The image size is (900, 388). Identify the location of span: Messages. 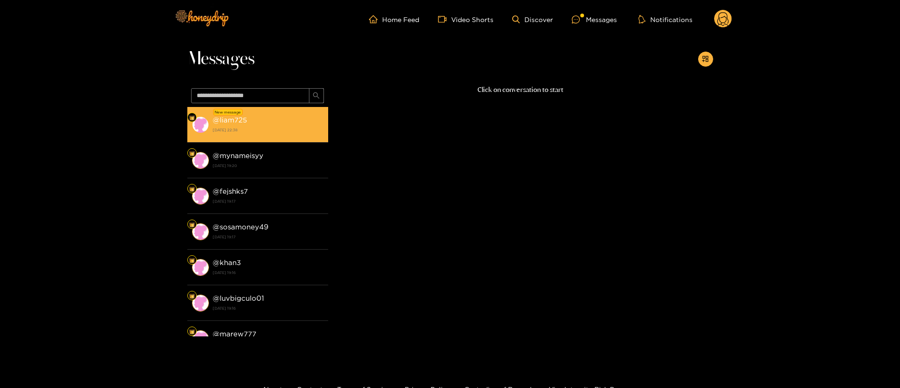
(221, 59).